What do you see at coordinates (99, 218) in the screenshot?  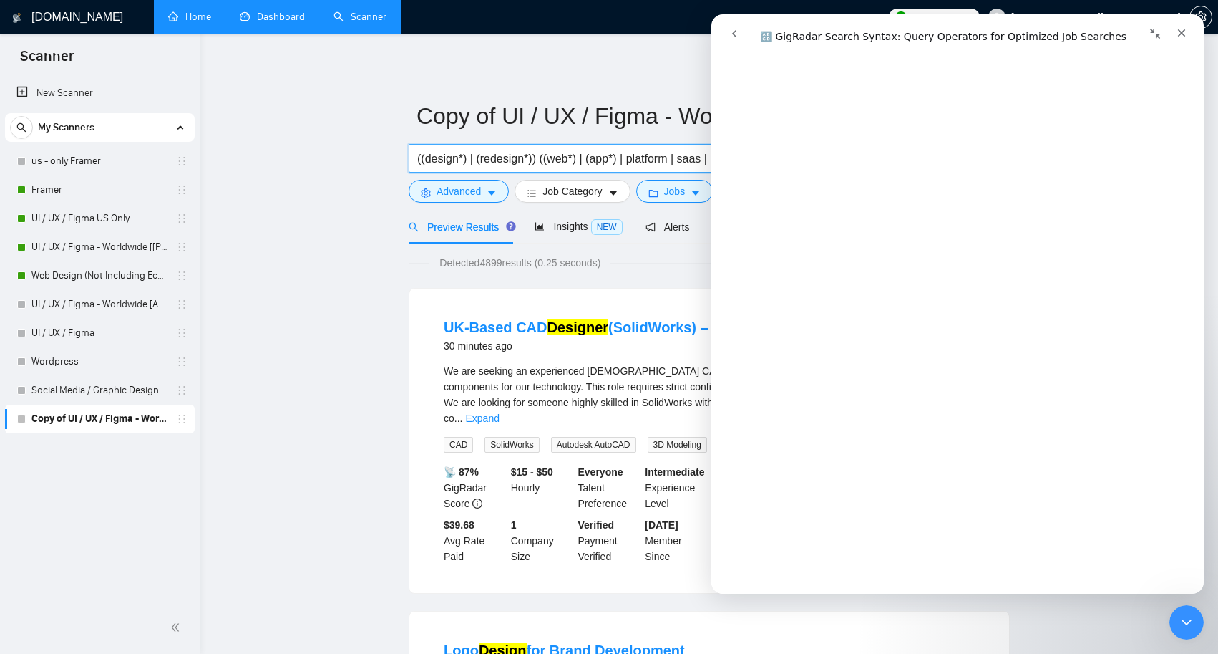 I see `a: UI / UX / Figma US Only` at bounding box center [99, 218].